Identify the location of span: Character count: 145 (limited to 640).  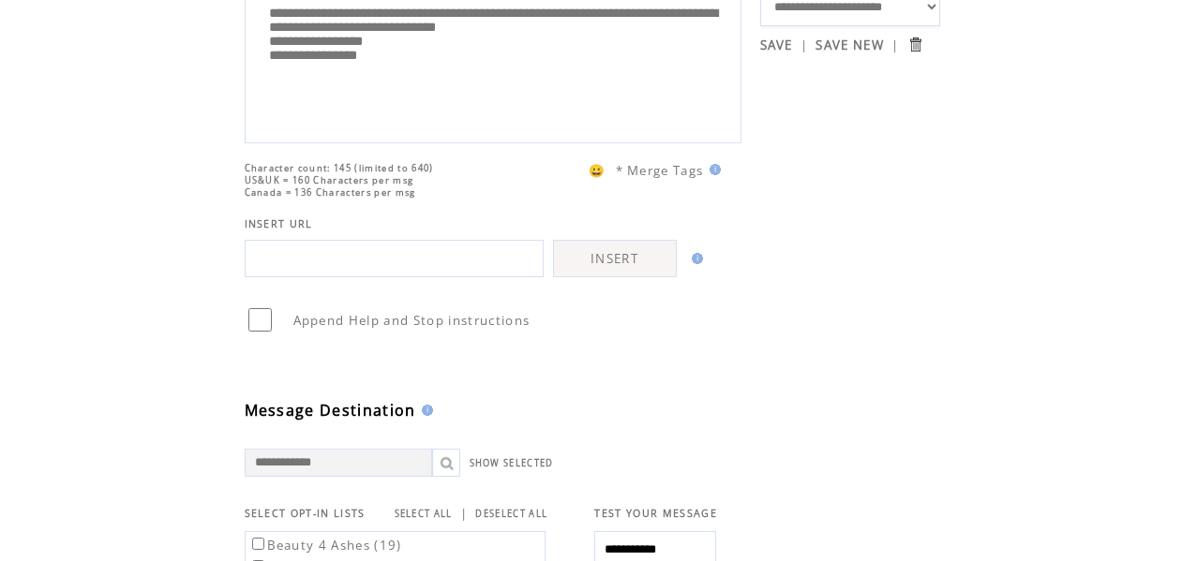
(339, 168).